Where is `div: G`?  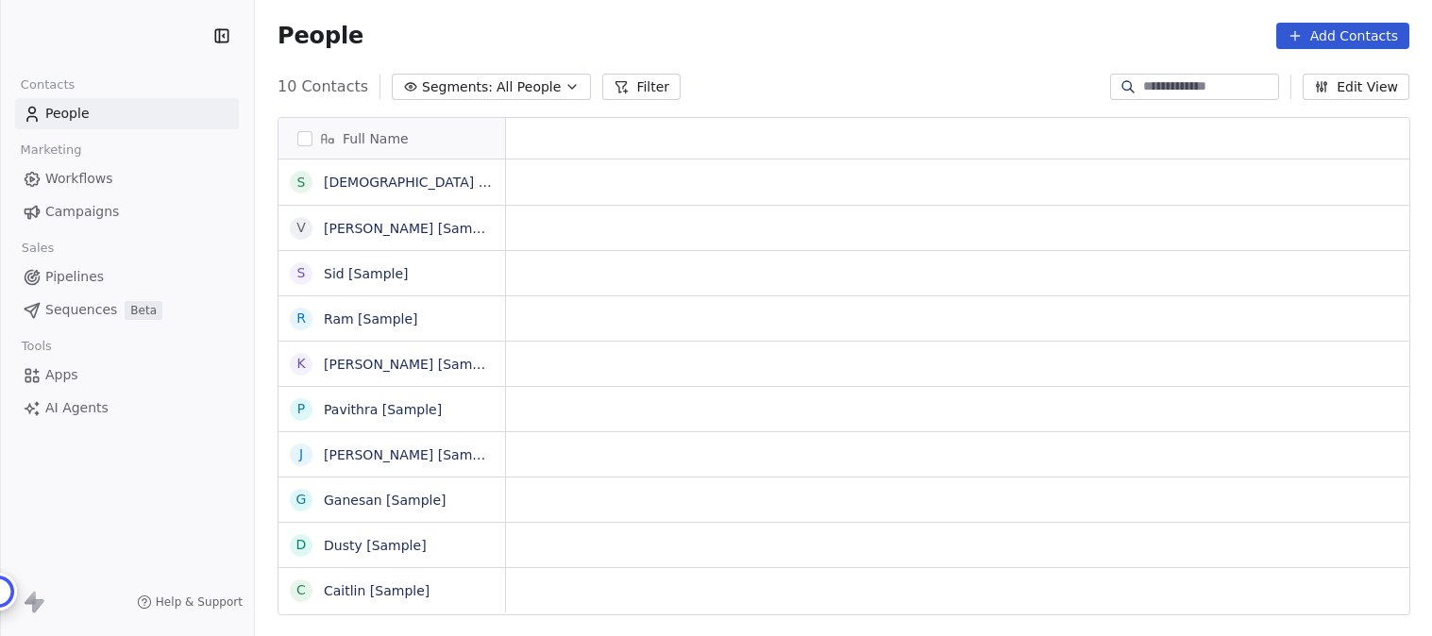
div: G is located at coordinates (301, 500).